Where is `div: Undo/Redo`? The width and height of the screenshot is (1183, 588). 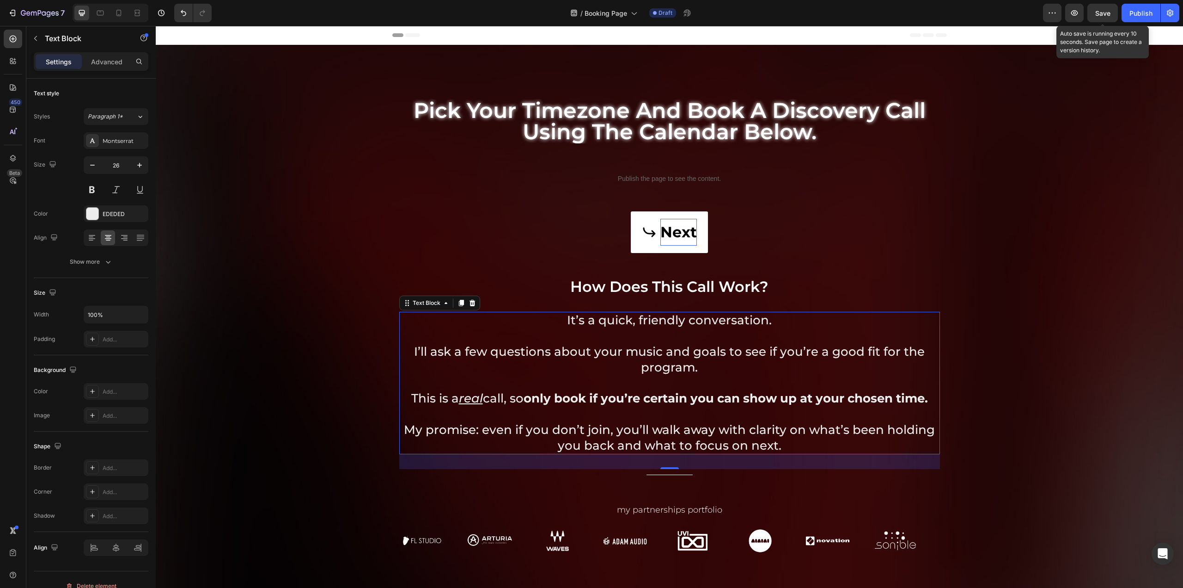 div: Undo/Redo is located at coordinates (193, 13).